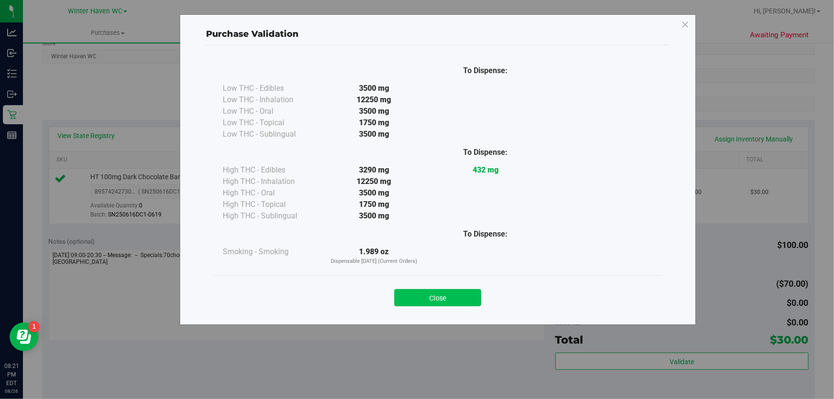  What do you see at coordinates (486, 170) in the screenshot?
I see `strong: 432 mg` at bounding box center [486, 170].